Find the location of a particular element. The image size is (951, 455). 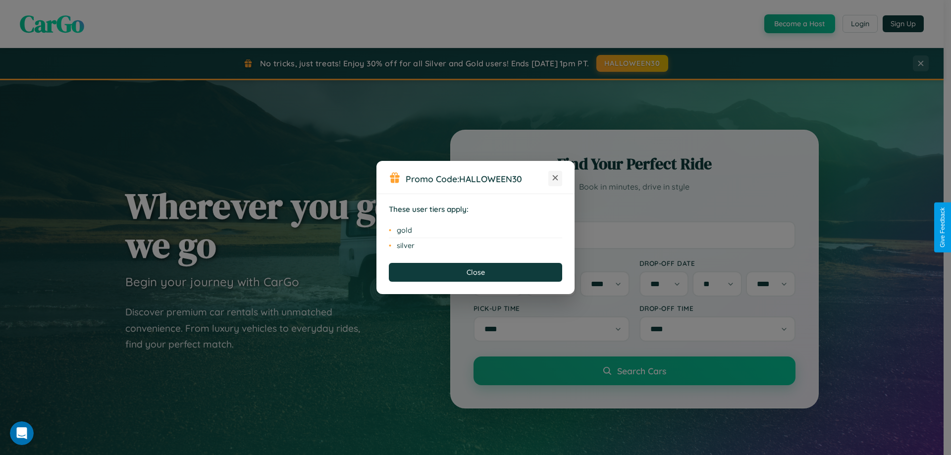

strong: These user tiers apply: is located at coordinates (428, 209).